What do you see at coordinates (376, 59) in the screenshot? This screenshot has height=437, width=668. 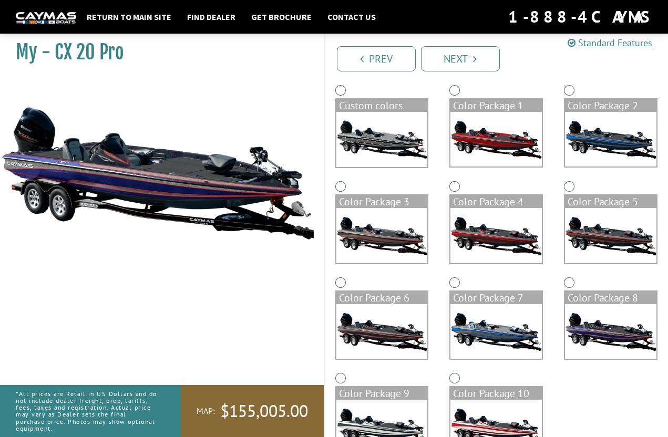 I see `a: Prev` at bounding box center [376, 59].